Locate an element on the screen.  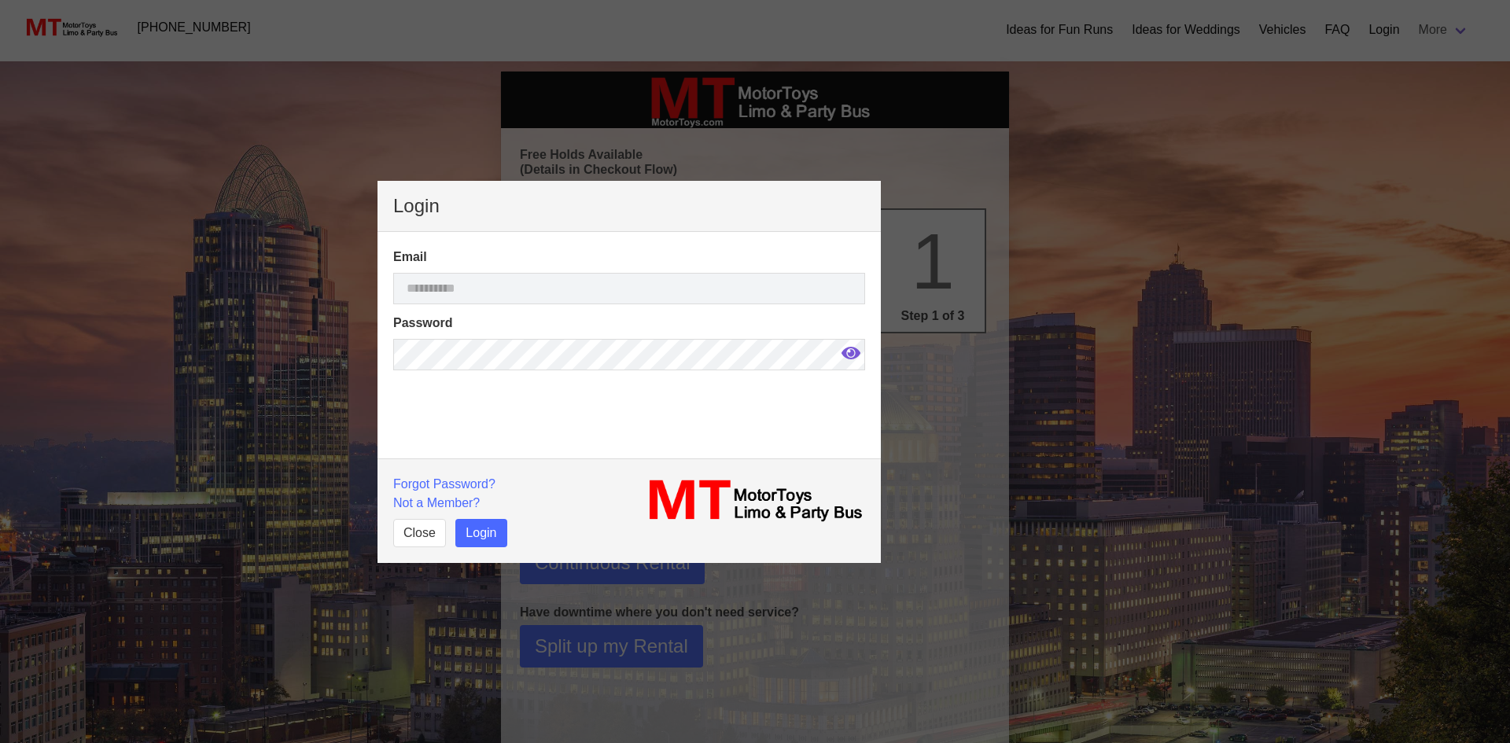
a: Forgot Password? is located at coordinates (444, 484).